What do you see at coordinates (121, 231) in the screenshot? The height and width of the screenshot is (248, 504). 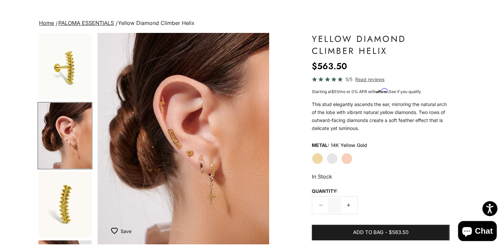 I see `button: Add to Wishlist` at bounding box center [121, 231].